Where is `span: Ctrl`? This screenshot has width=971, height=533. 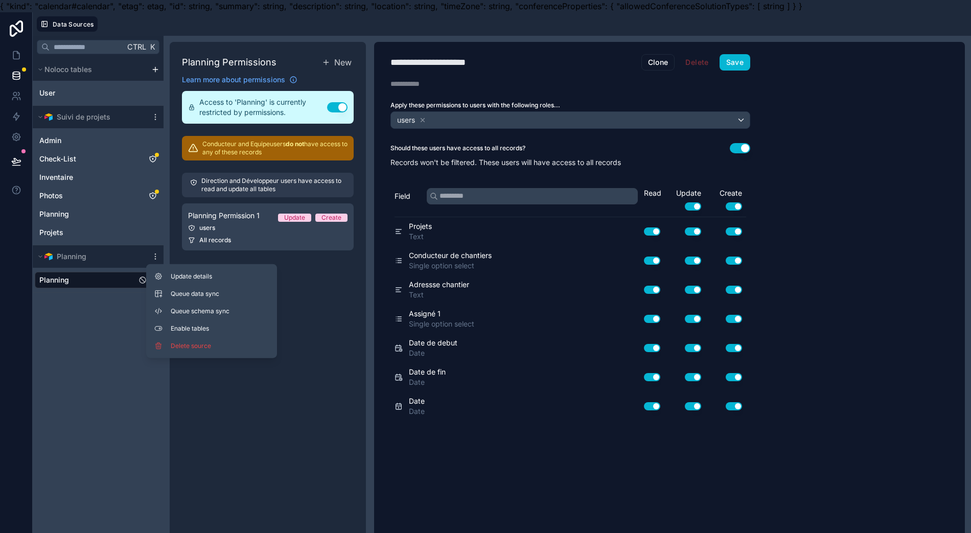
span: Ctrl is located at coordinates (136, 47).